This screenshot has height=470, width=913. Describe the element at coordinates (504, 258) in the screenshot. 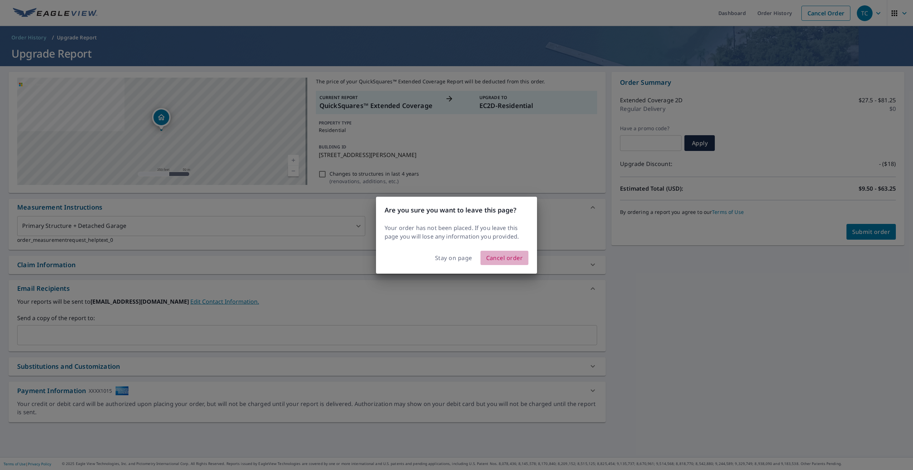

I see `button: Cancel order` at that location.